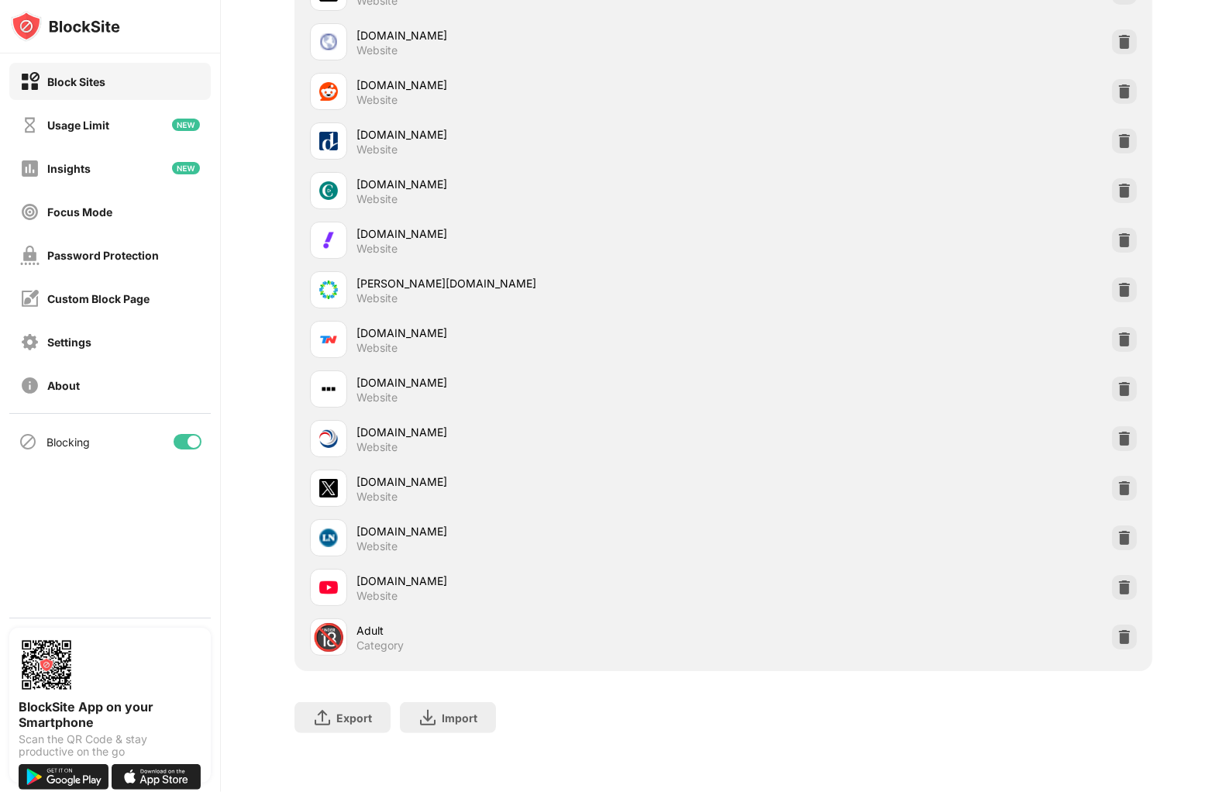  What do you see at coordinates (380, 645) in the screenshot?
I see `div: Category` at bounding box center [380, 645].